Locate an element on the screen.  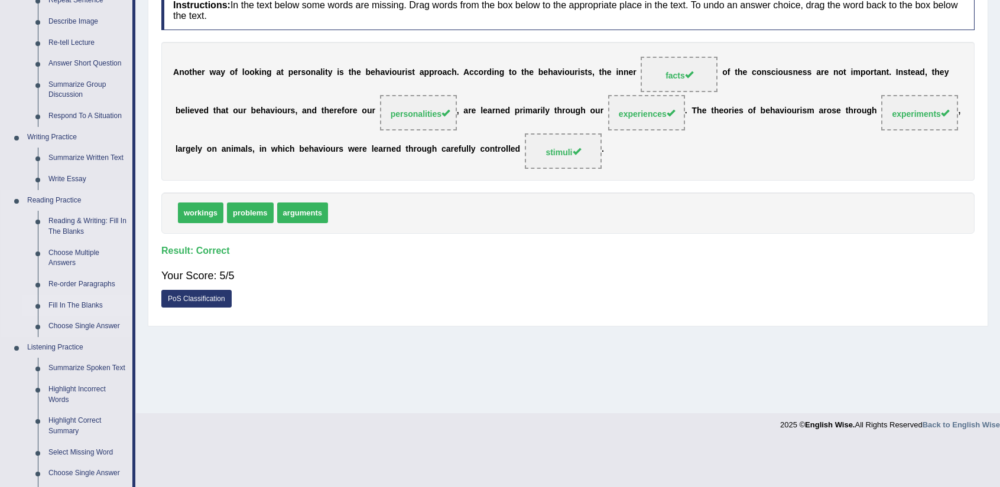
a: Fill In The Blanks is located at coordinates (87, 306).